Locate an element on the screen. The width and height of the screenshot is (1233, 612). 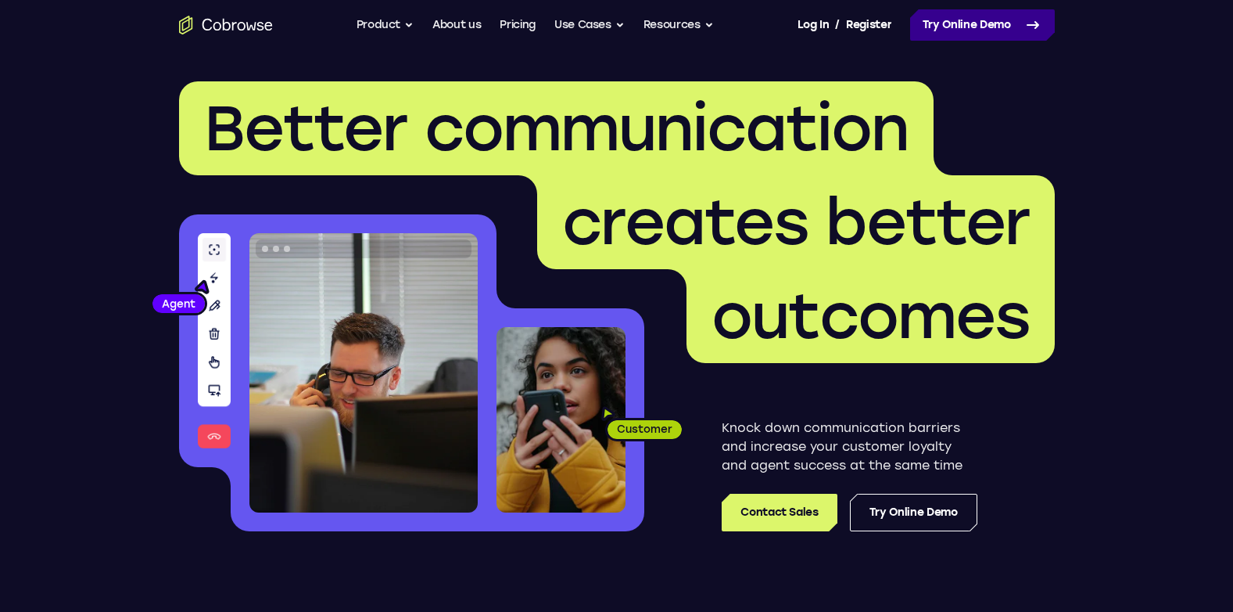
img: A customer support agent talking on the phone is located at coordinates (364, 372).